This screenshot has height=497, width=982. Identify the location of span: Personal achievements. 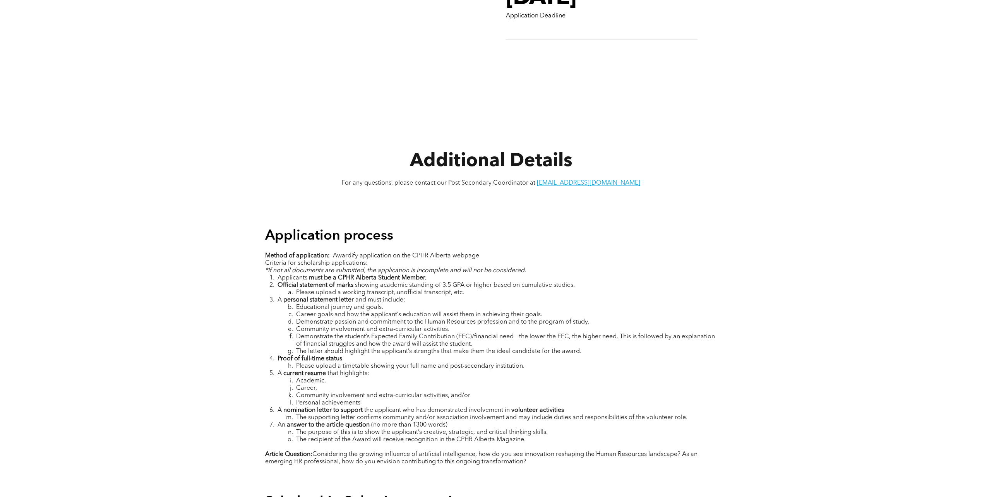
(328, 403).